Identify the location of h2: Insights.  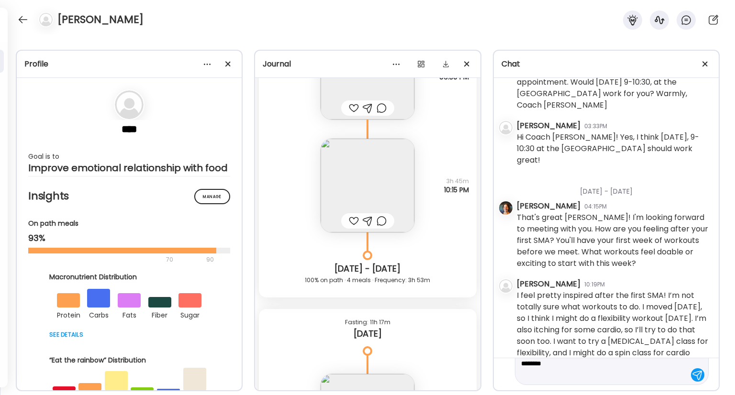
(129, 196).